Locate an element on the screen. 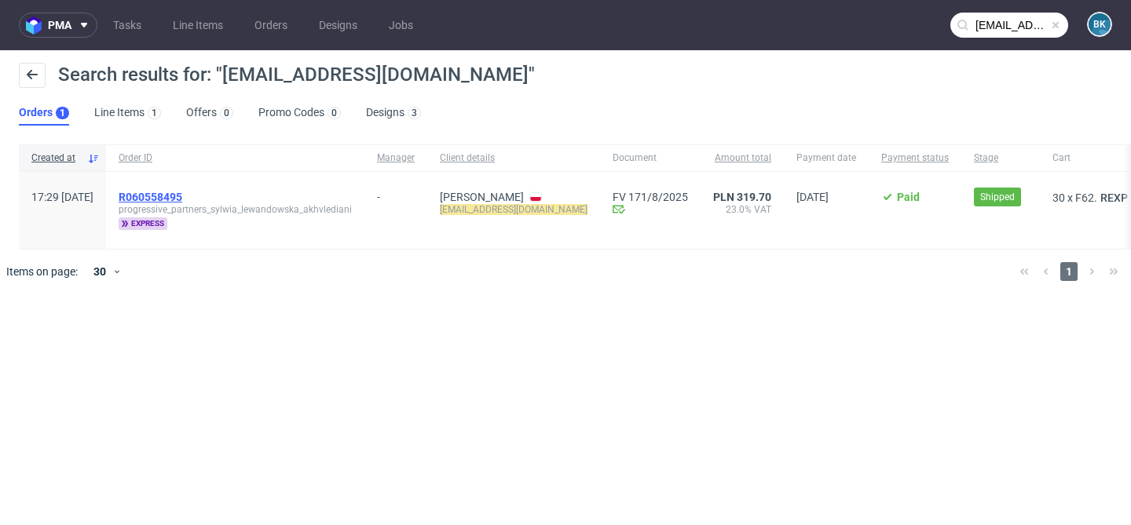  a: Promo Codes0 is located at coordinates (299, 113).